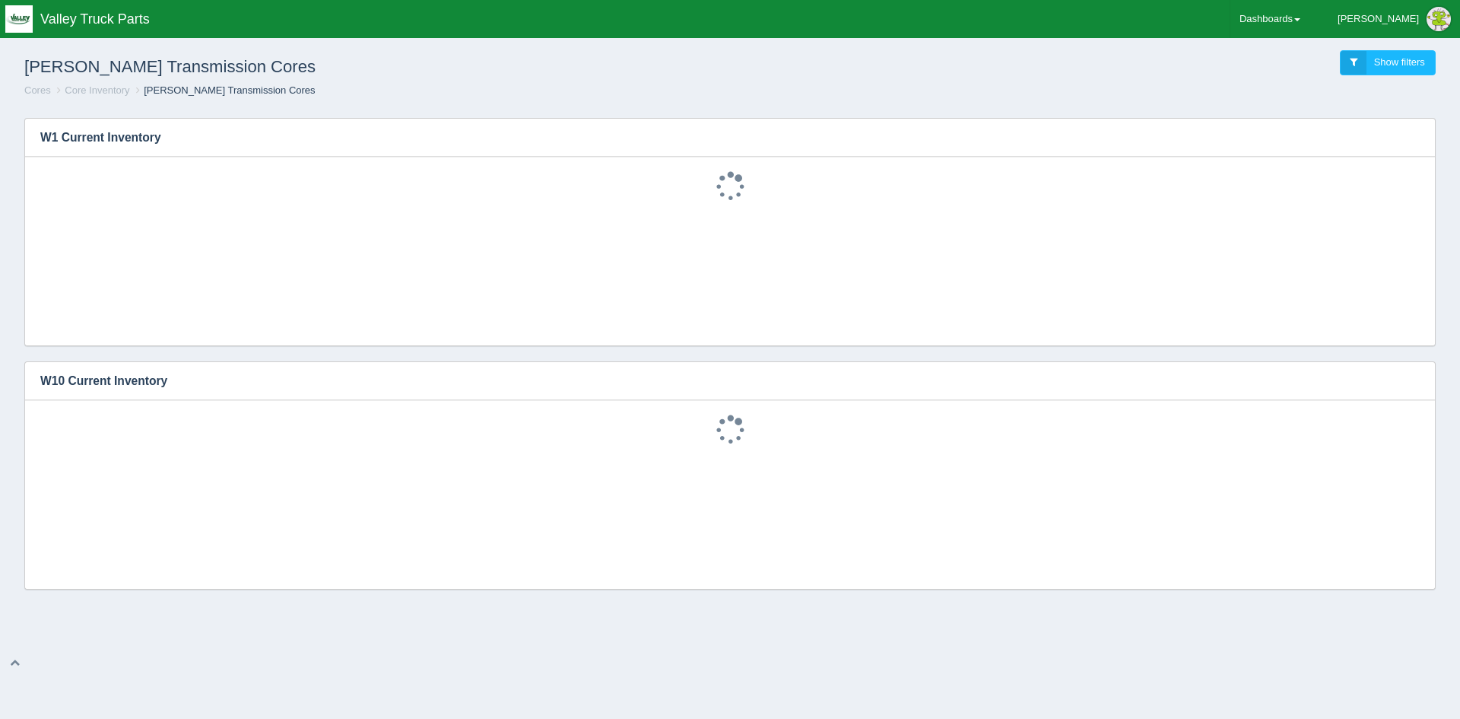  What do you see at coordinates (719, 138) in the screenshot?
I see `h3: W1 Current Inventory` at bounding box center [719, 138].